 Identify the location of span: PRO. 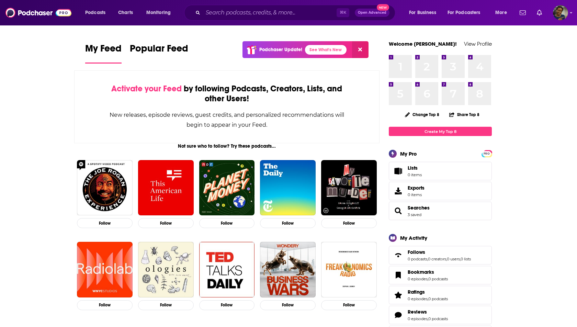
(487, 154).